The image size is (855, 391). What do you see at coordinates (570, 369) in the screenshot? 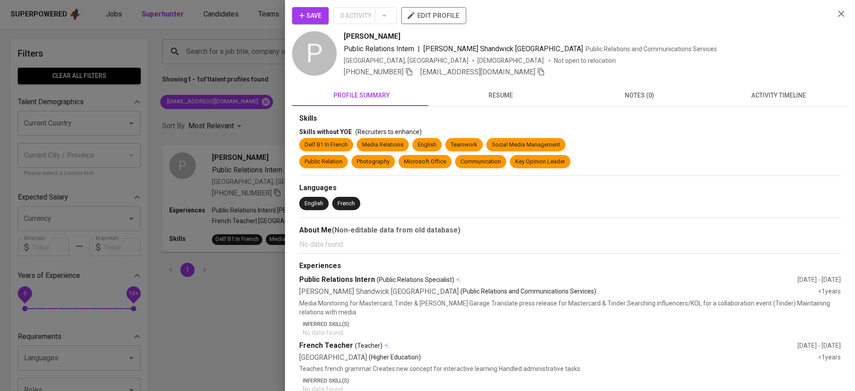
I see `p: Teaches french grammar Creates new concept for interactive learning Handled administrative tasks` at bounding box center [570, 369].